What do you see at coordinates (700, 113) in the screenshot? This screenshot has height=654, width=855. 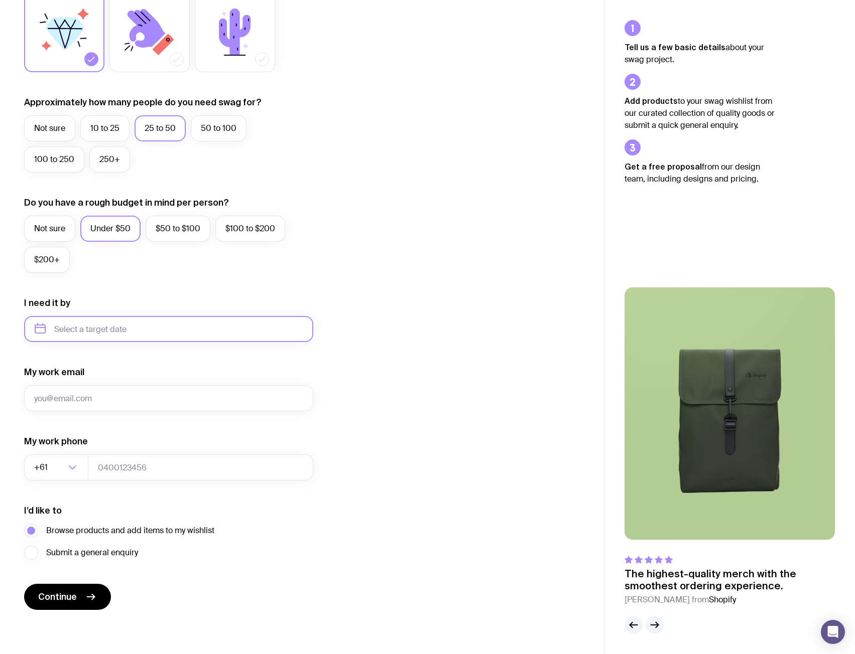 I see `p: to your swag wishlist from our curated collection of quality goods or submit a quick general enqu...` at bounding box center [700, 113].